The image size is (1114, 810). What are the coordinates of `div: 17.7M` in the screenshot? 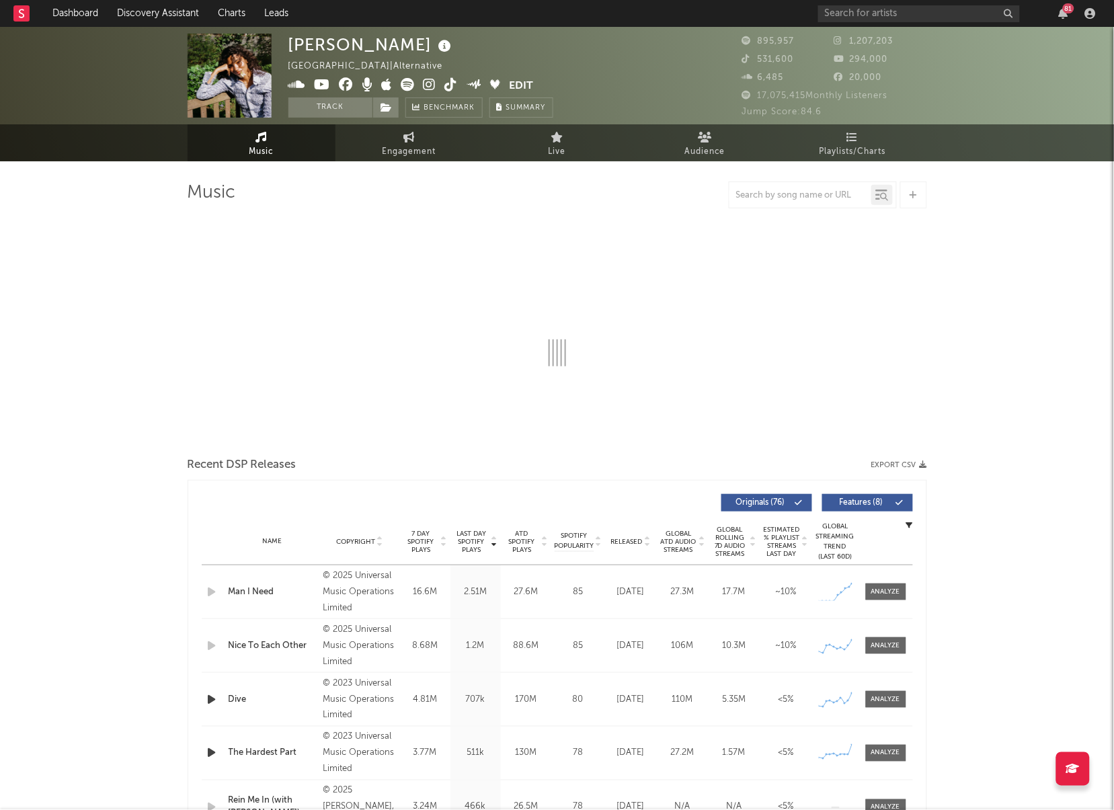 It's located at (734, 592).